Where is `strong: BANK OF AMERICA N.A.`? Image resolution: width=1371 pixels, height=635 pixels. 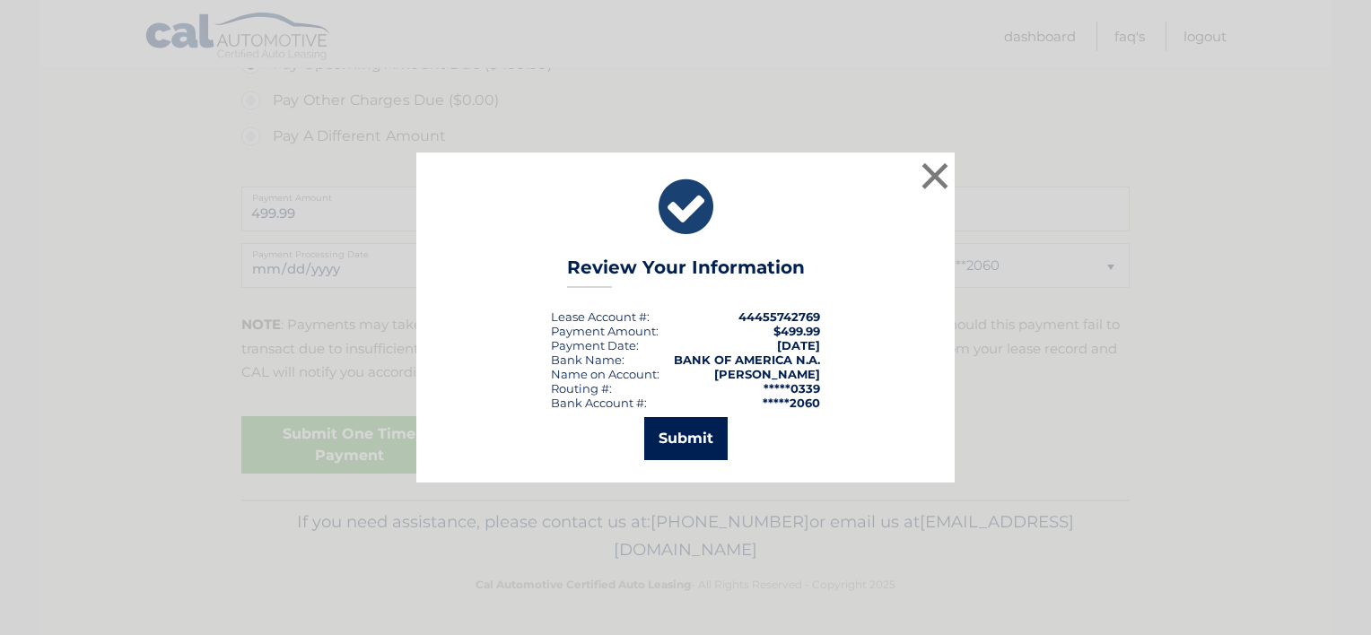 strong: BANK OF AMERICA N.A. is located at coordinates (747, 360).